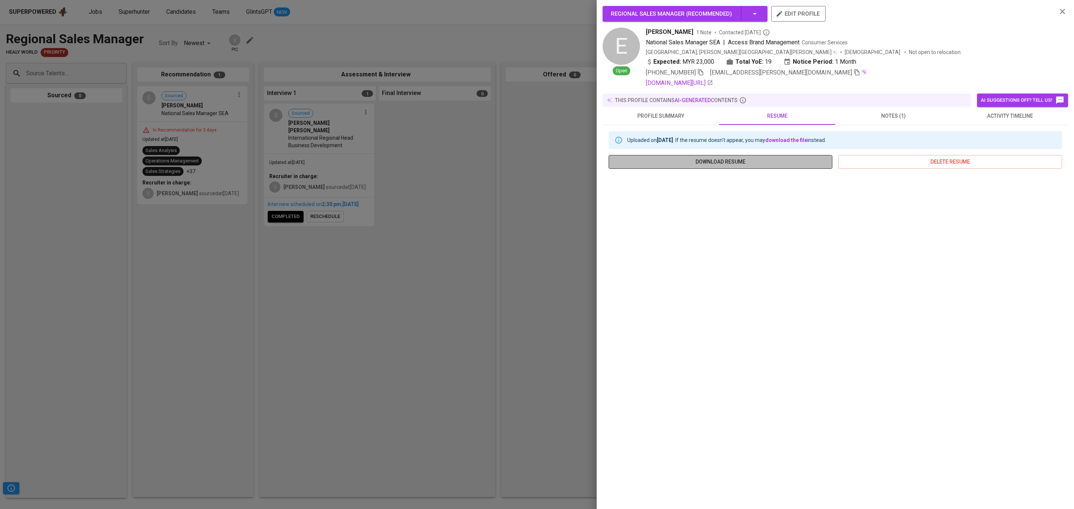 The height and width of the screenshot is (509, 1074). Describe the element at coordinates (680, 62) in the screenshot. I see `div: MYR 23,000` at that location.